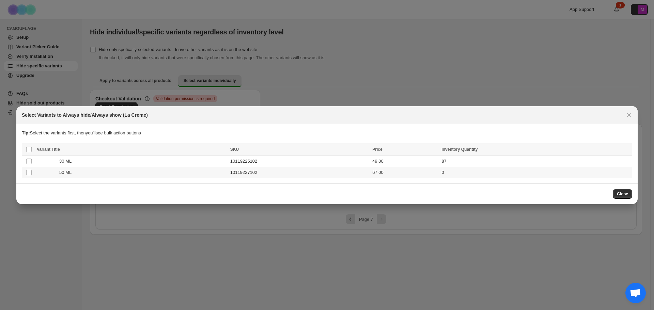 The image size is (654, 310). I want to click on td: 87, so click(535, 161).